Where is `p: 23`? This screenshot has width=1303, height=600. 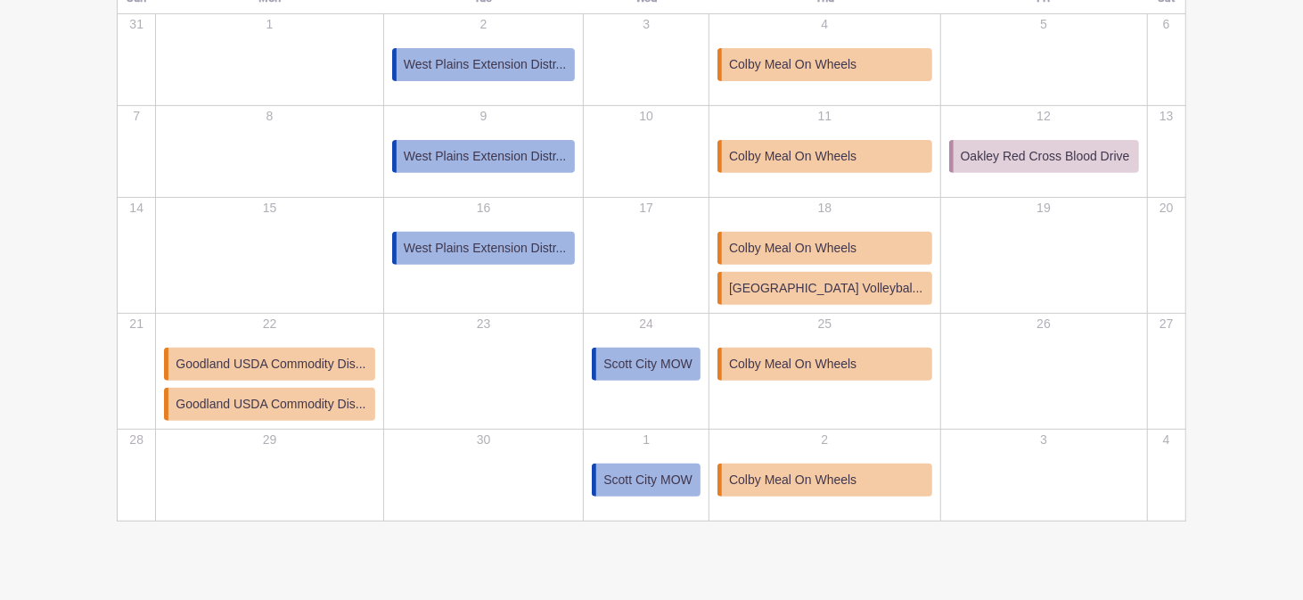
p: 23 is located at coordinates (484, 324).